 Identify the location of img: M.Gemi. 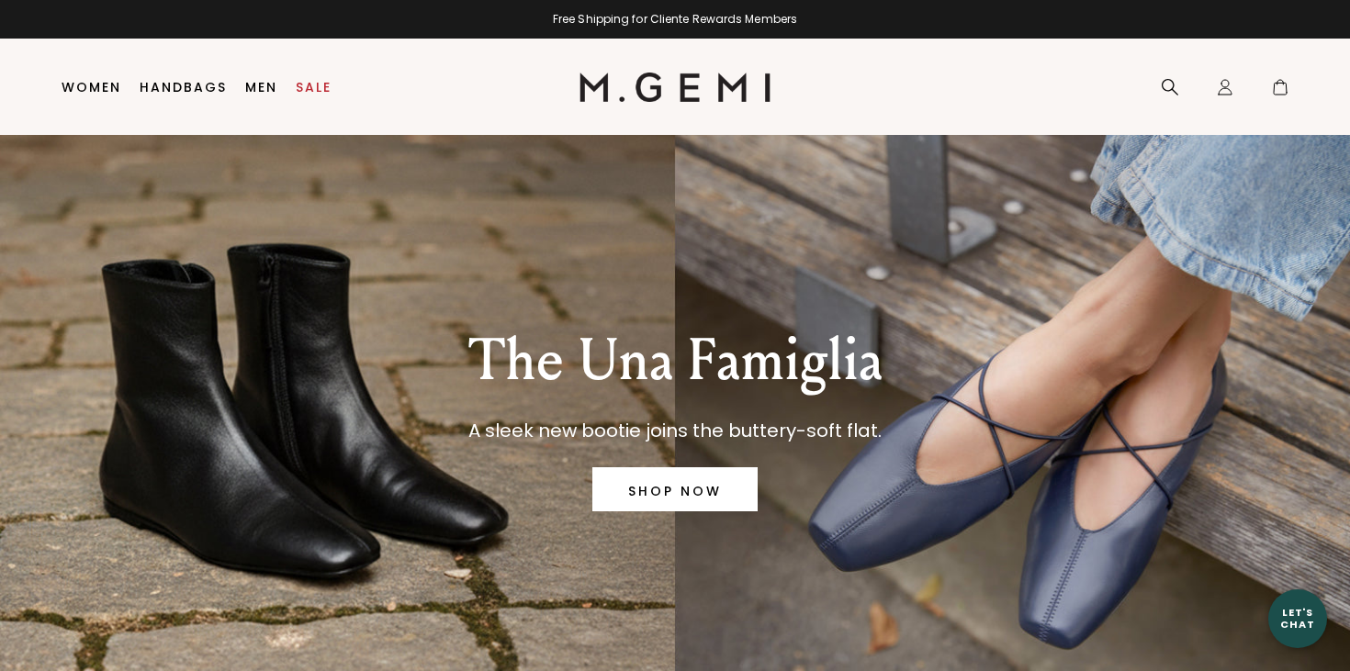
(675, 87).